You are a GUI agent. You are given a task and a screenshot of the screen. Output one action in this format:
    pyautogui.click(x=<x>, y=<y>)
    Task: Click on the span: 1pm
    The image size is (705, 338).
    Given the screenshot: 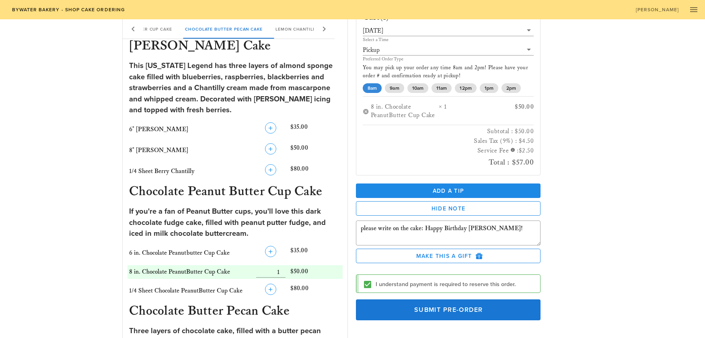 What is the action you would take?
    pyautogui.click(x=488, y=88)
    